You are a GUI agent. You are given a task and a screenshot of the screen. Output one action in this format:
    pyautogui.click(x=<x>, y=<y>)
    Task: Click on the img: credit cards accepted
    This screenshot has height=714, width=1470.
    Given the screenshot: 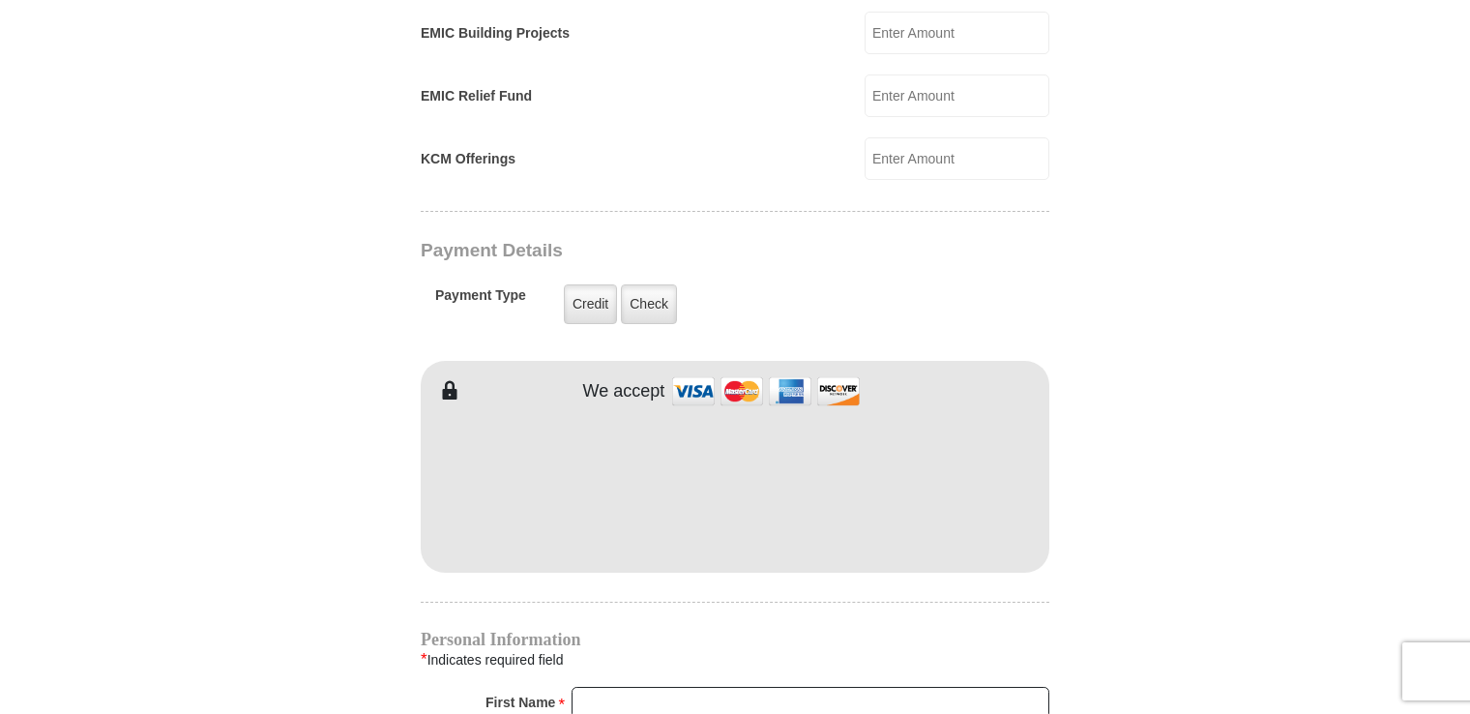 What is the action you would take?
    pyautogui.click(x=766, y=391)
    